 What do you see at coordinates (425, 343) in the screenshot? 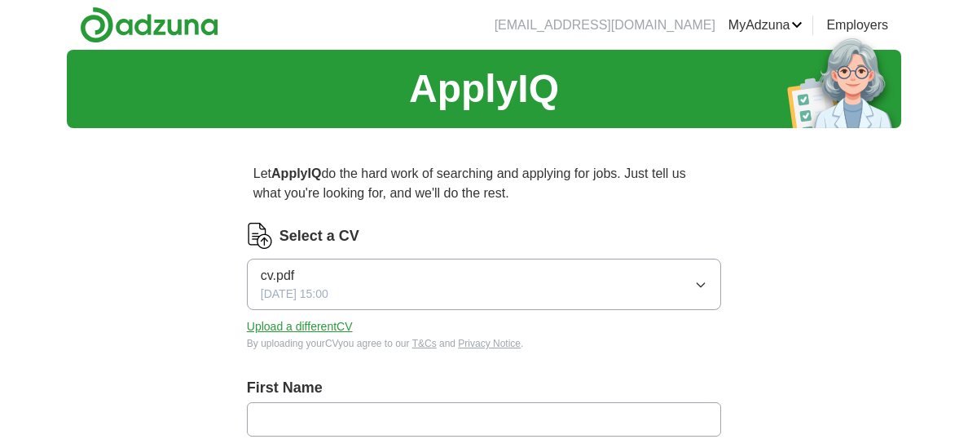
I see `a: T&Cs` at bounding box center [425, 343].